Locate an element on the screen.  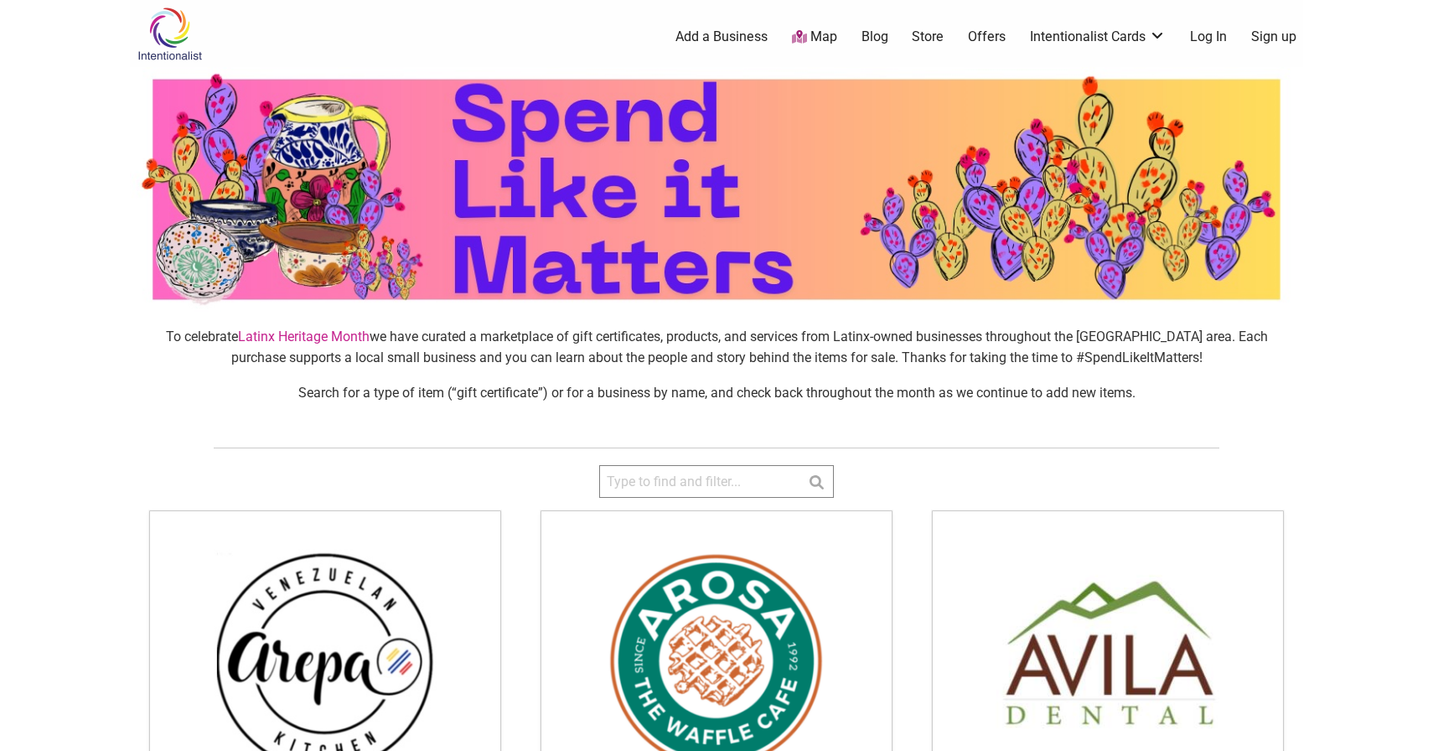
img: sponsor logo is located at coordinates (717, 189).